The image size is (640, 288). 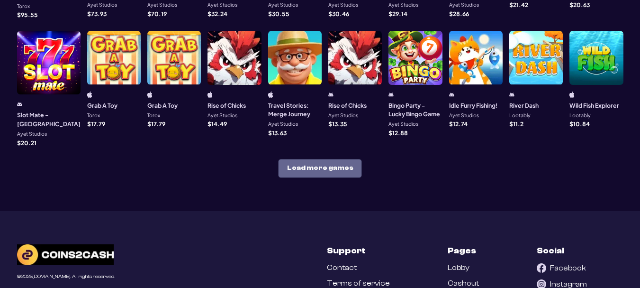 What do you see at coordinates (338, 124) in the screenshot?
I see `p: $ 13.35` at bounding box center [338, 124].